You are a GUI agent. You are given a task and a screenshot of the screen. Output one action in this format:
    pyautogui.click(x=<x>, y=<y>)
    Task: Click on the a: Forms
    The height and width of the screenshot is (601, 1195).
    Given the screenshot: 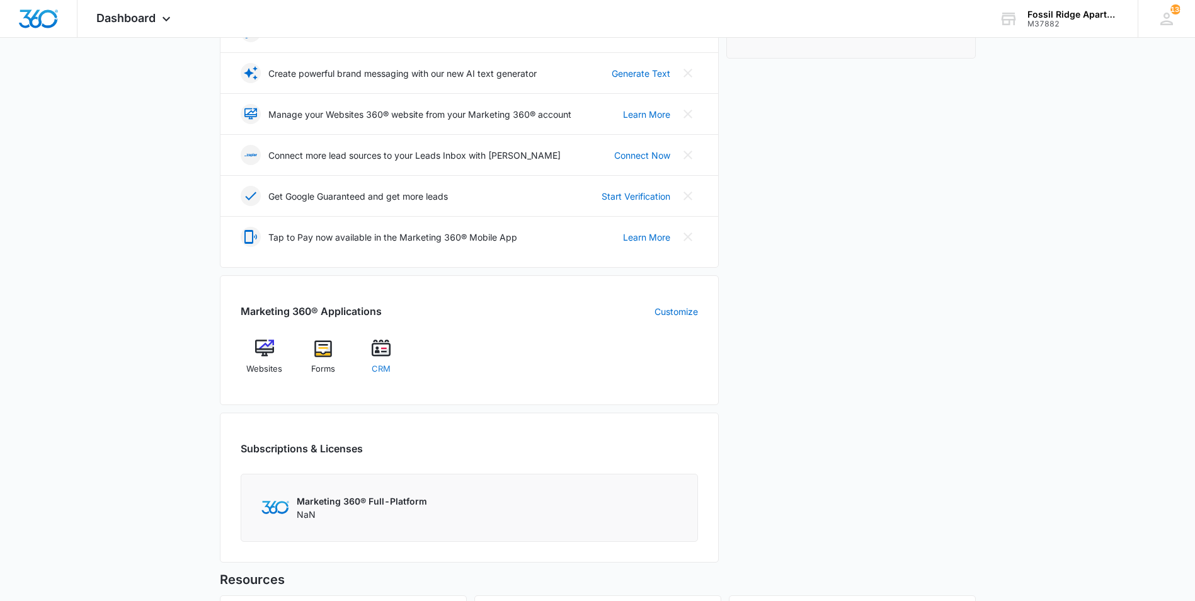 What is the action you would take?
    pyautogui.click(x=323, y=362)
    